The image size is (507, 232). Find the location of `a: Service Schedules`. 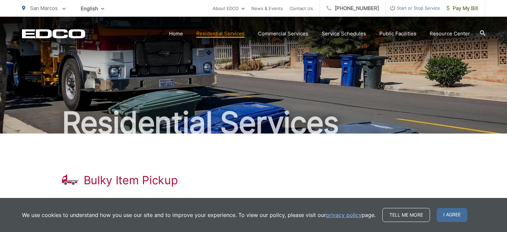

a: Service Schedules is located at coordinates (344, 34).